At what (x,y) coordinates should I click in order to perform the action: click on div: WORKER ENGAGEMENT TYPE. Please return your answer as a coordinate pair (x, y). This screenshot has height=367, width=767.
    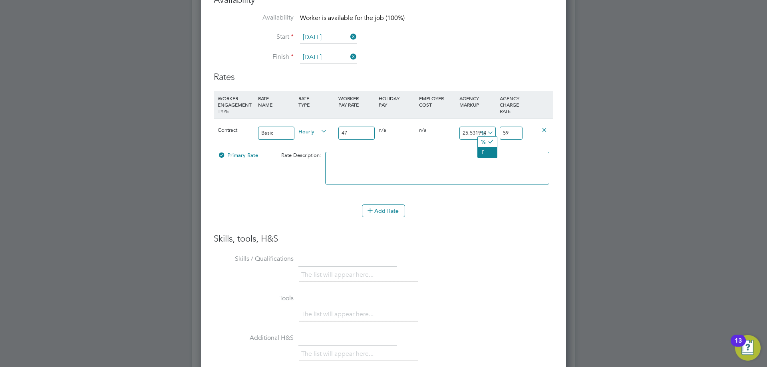
    Looking at the image, I should click on (236, 105).